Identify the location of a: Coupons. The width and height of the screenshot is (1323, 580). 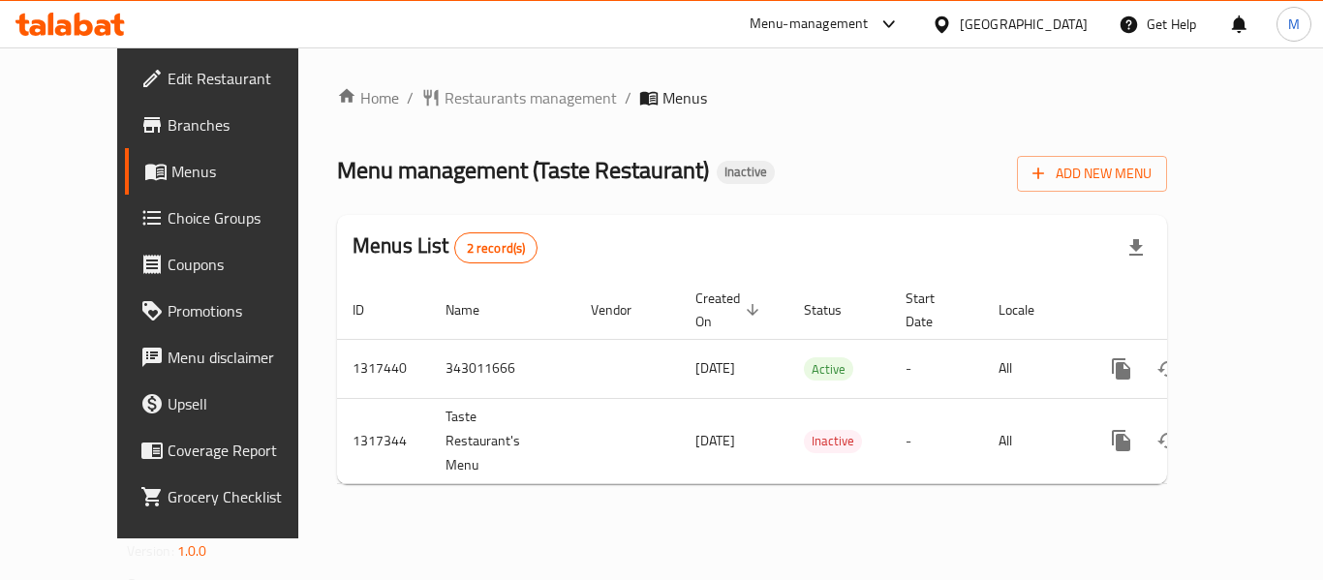
(232, 264).